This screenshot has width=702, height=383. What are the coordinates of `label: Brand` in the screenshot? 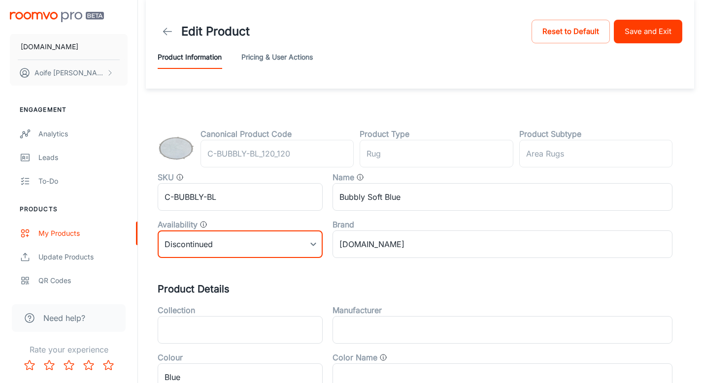 It's located at (343, 225).